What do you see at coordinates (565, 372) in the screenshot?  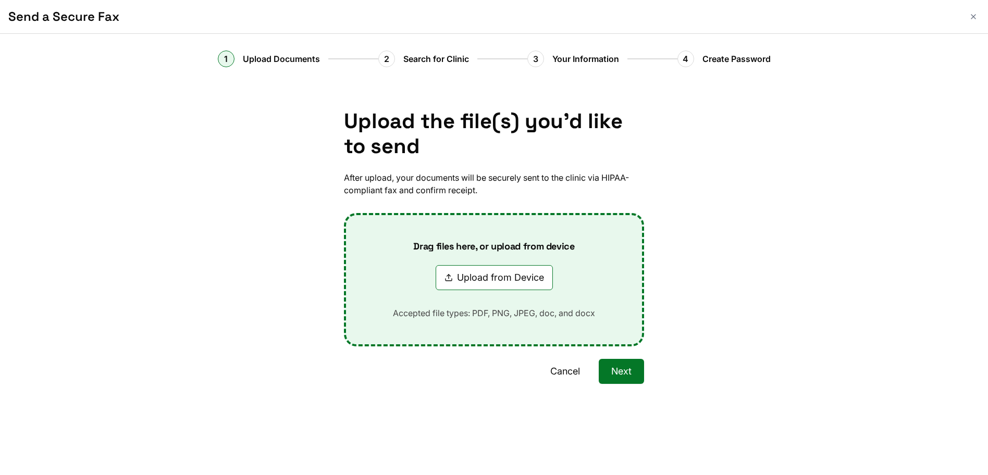 I see `button: Cancel` at bounding box center [565, 372].